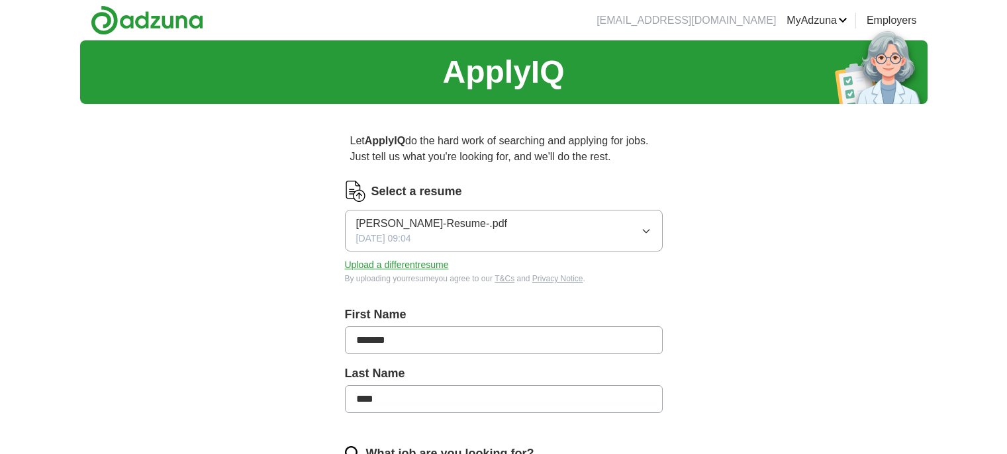 This screenshot has height=454, width=1007. What do you see at coordinates (504, 149) in the screenshot?
I see `p: Let do the hard work of searching and applying for jobs. Just tell us what you're looking for, an...` at bounding box center [504, 149].